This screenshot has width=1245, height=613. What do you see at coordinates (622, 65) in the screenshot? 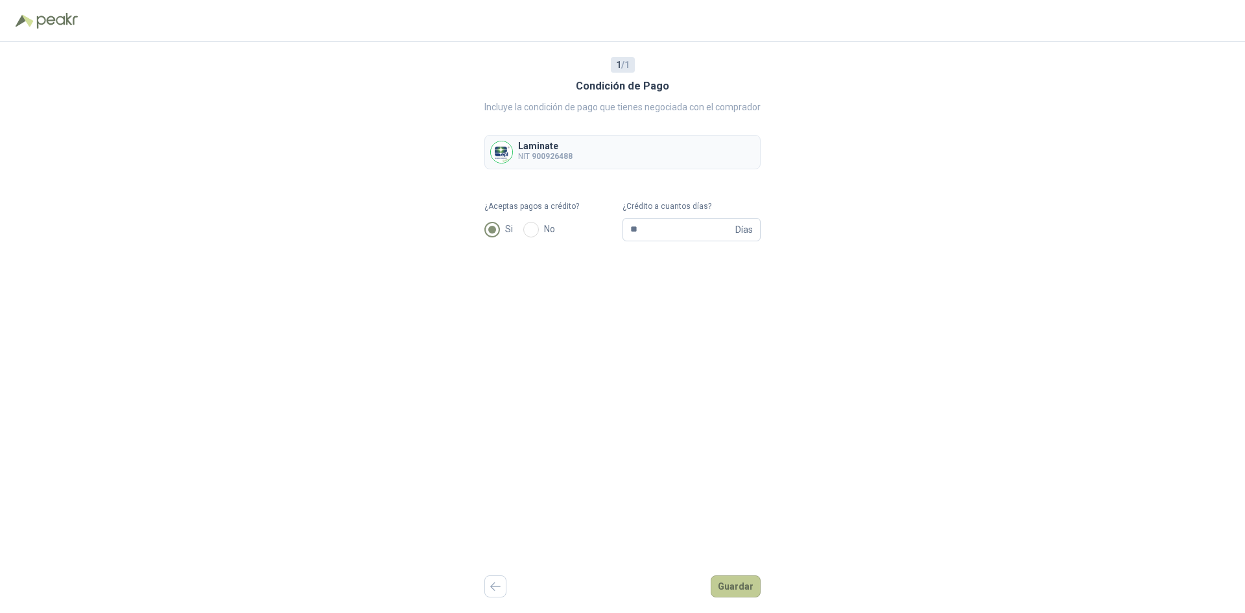
I see `span: / 1` at bounding box center [622, 65].